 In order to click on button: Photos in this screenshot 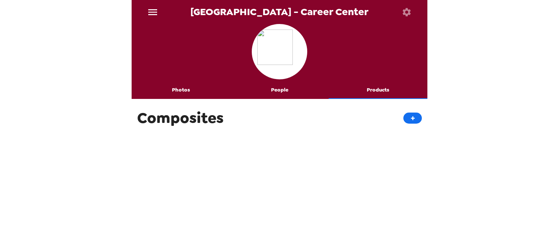, I will do `click(181, 90)`.